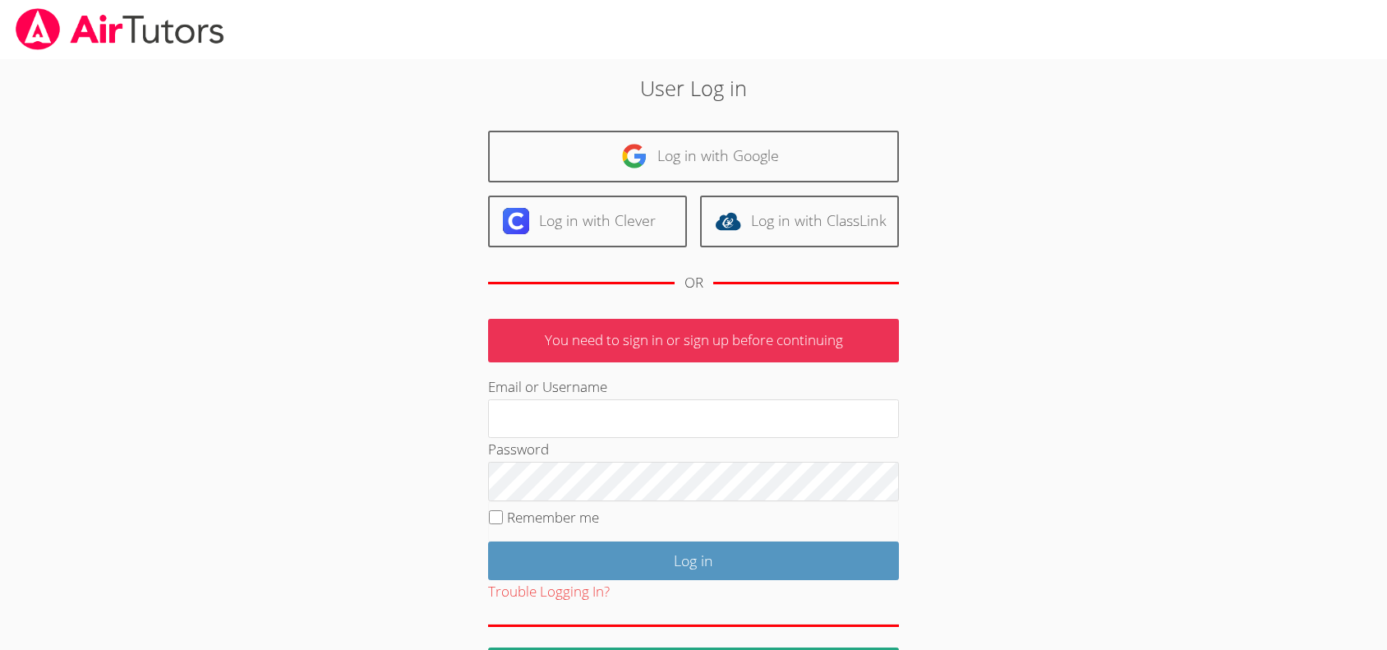 This screenshot has height=650, width=1387. What do you see at coordinates (694, 340) in the screenshot?
I see `p: You need to sign in or sign up before continuing` at bounding box center [694, 340].